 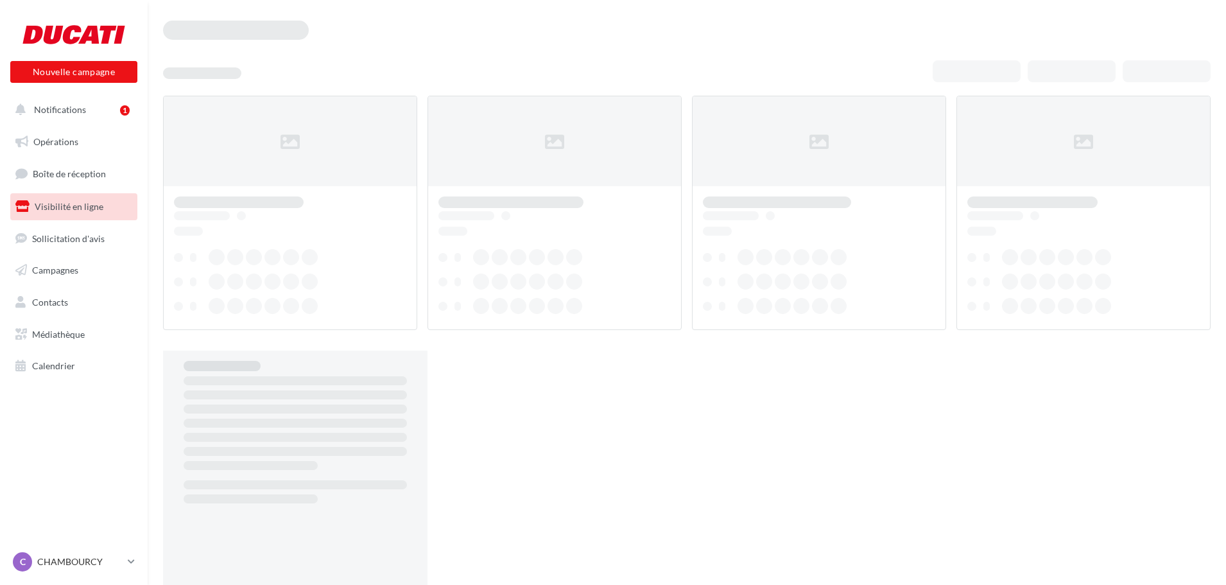 I want to click on span: Contacts, so click(x=50, y=302).